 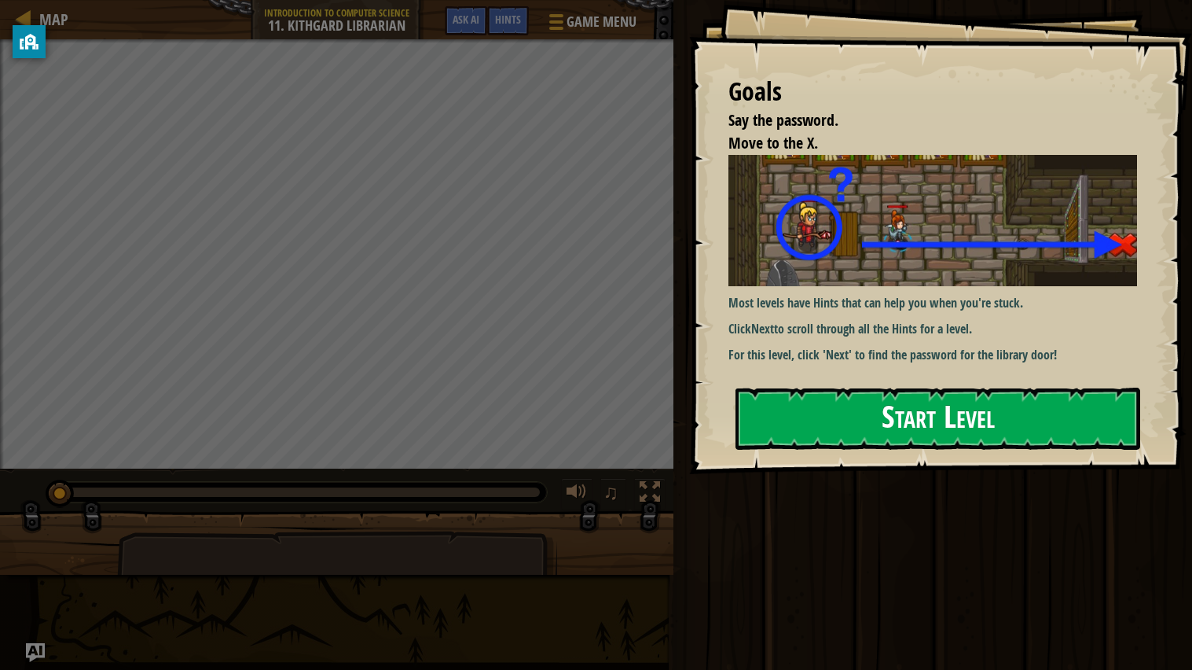 I want to click on span: Say the password., so click(x=784, y=119).